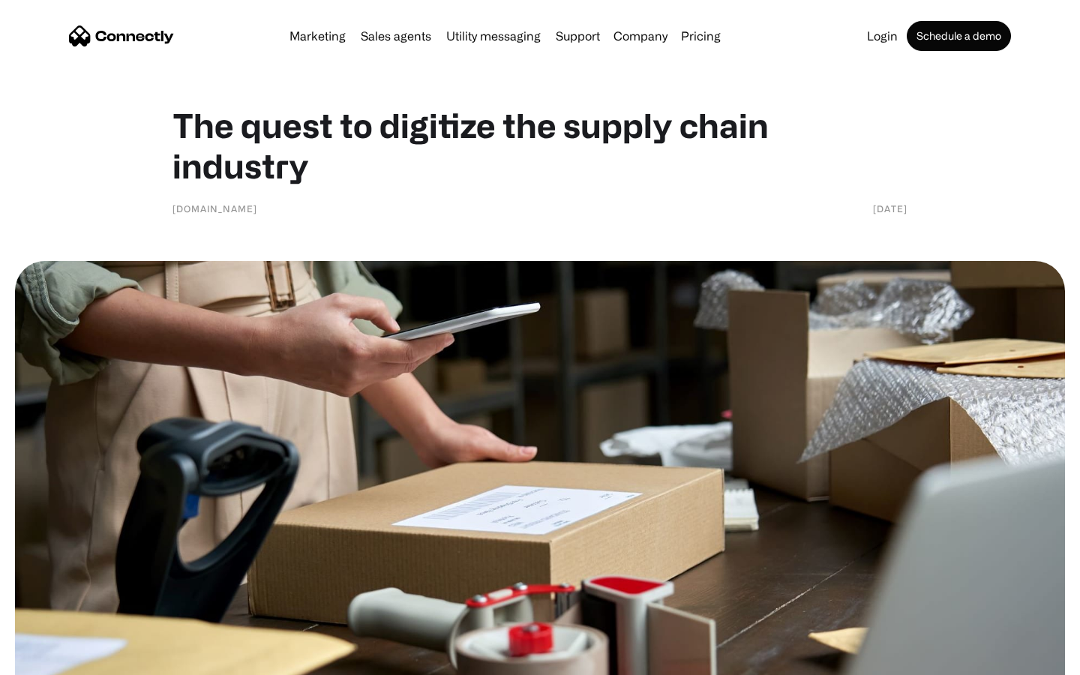 Image resolution: width=1080 pixels, height=675 pixels. What do you see at coordinates (578, 36) in the screenshot?
I see `a: Support` at bounding box center [578, 36].